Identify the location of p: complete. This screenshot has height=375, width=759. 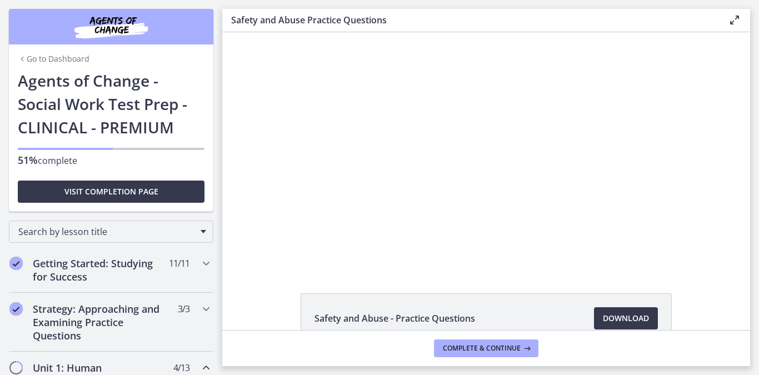
(111, 160).